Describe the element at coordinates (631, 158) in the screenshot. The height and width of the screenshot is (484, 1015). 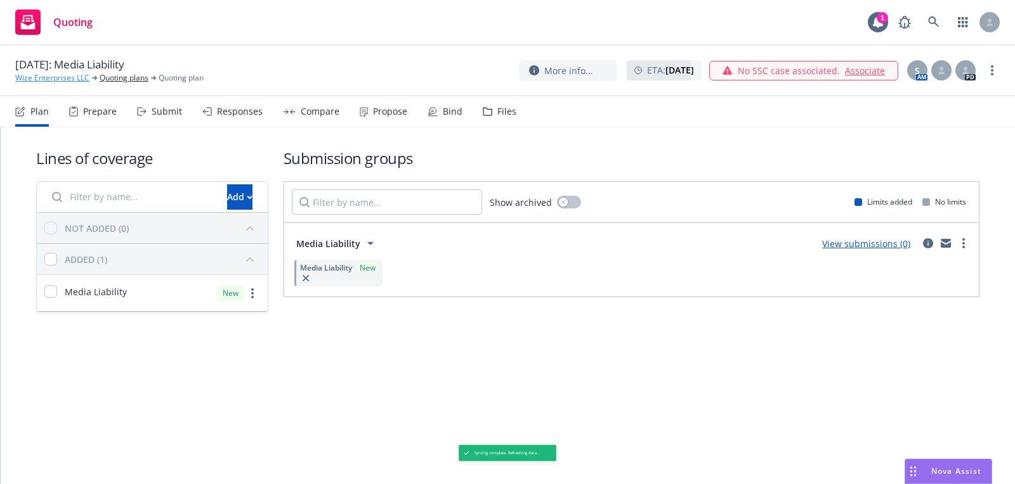
I see `h1: Submission groups` at that location.